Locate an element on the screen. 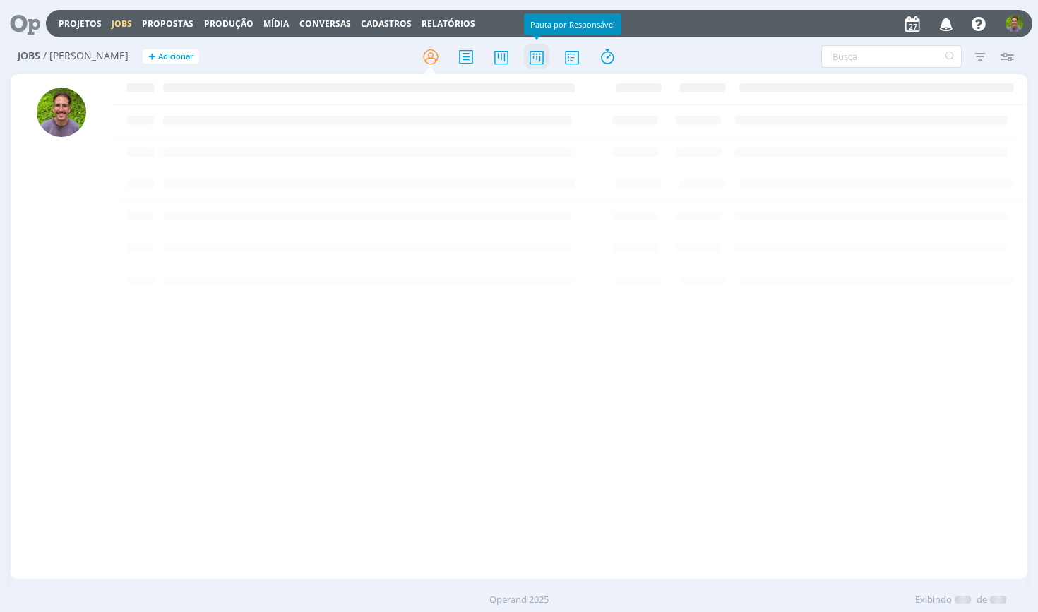  button: T is located at coordinates (1014, 23).